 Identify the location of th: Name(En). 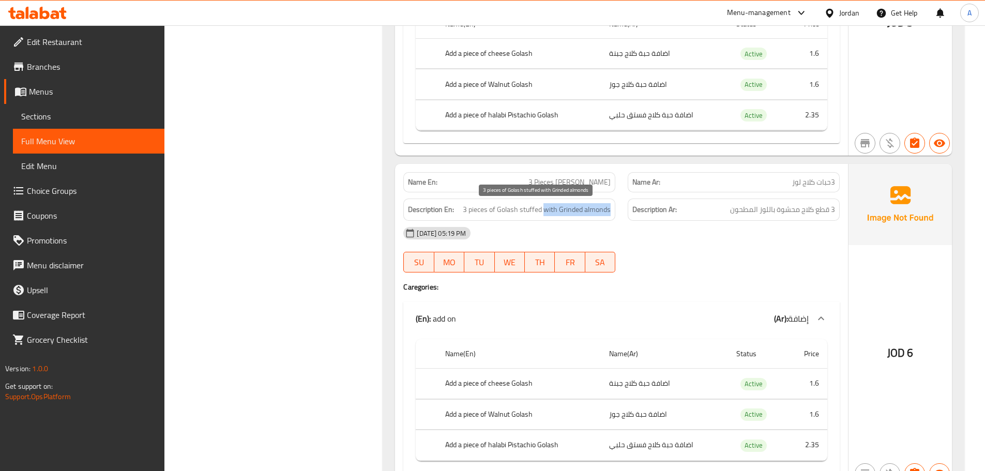
(519, 354).